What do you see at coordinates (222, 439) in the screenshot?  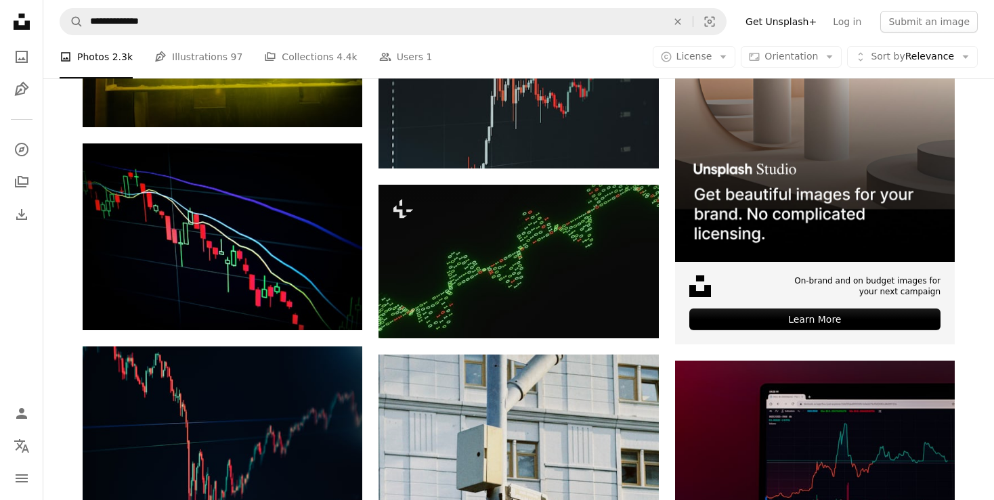 I see `a: a close up of a line with a blue background` at bounding box center [222, 439].